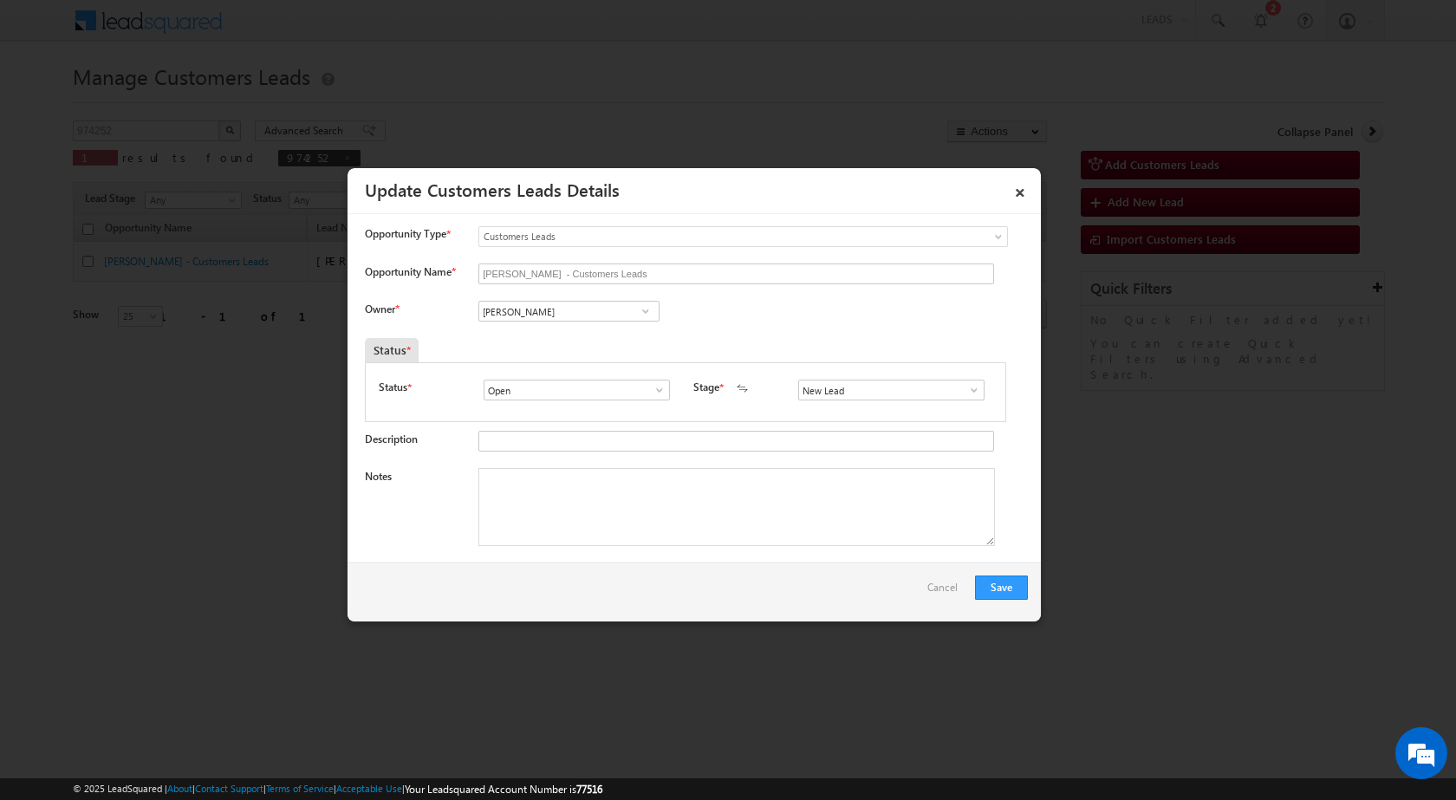 This screenshot has width=1456, height=800. Describe the element at coordinates (381, 309) in the screenshot. I see `label: Owner` at that location.